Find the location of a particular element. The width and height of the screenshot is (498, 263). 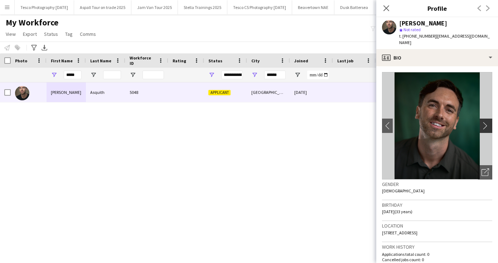

span: Rating is located at coordinates (179, 60).